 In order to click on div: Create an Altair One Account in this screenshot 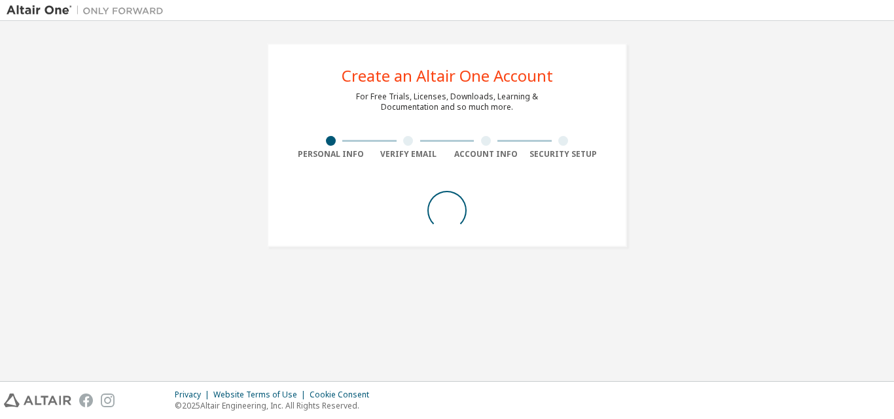, I will do `click(447, 76)`.